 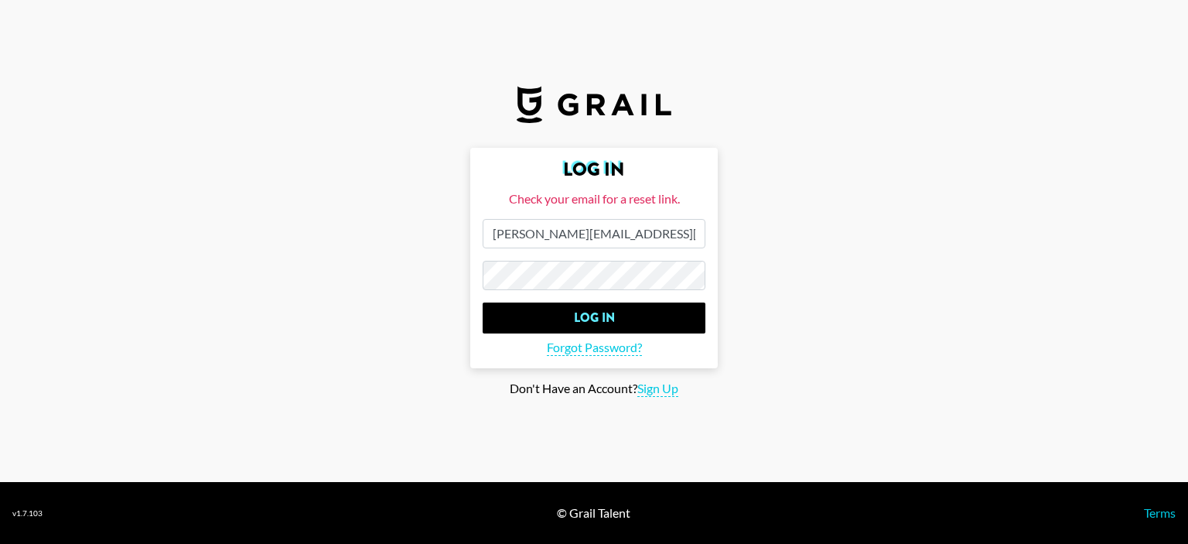 What do you see at coordinates (594, 388) in the screenshot?
I see `div: Don't Have an Account?` at bounding box center [594, 388].